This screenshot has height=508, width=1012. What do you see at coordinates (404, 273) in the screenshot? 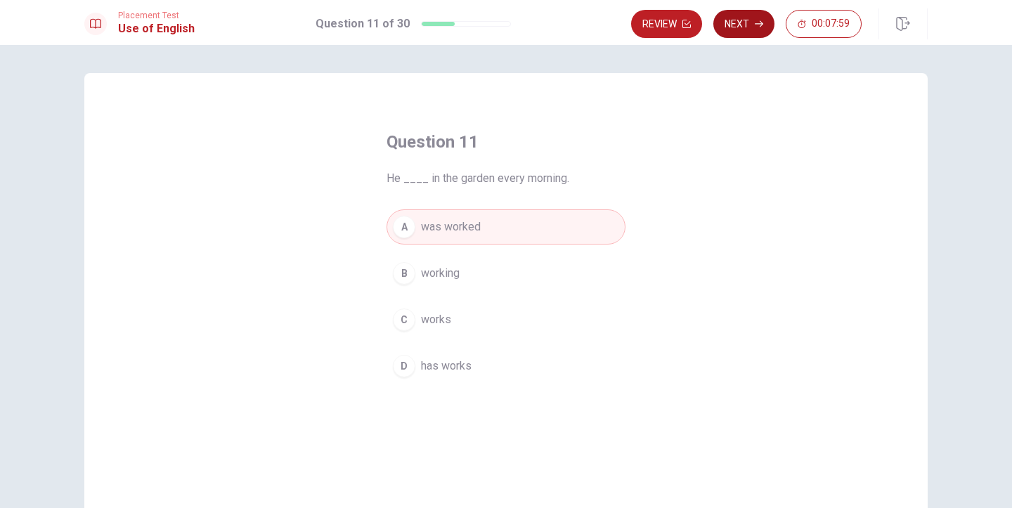
I see `div: B` at bounding box center [404, 273].